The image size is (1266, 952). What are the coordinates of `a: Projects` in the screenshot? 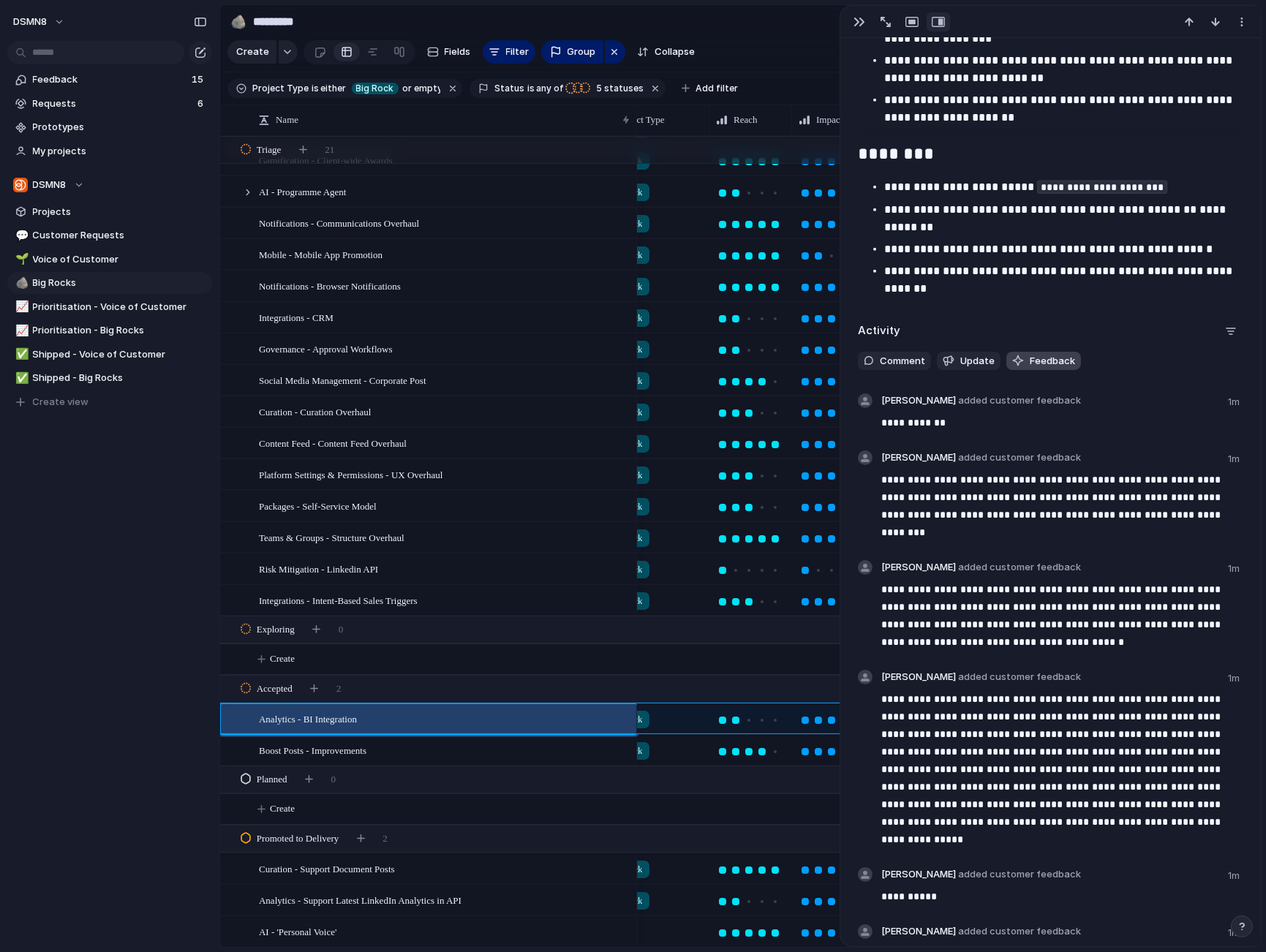 It's located at (110, 212).